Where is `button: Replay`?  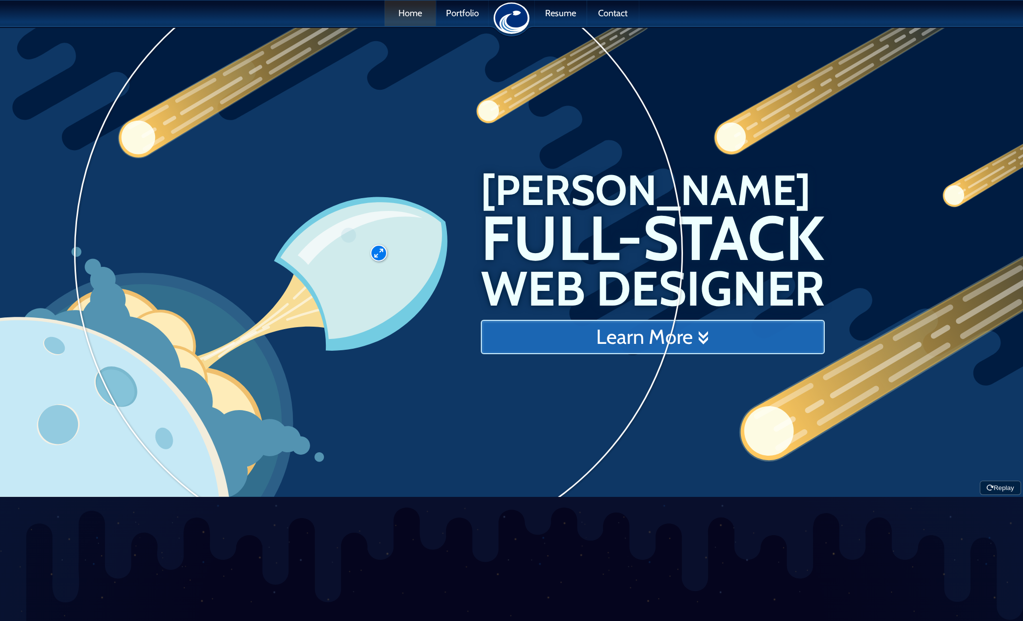
button: Replay is located at coordinates (1000, 488).